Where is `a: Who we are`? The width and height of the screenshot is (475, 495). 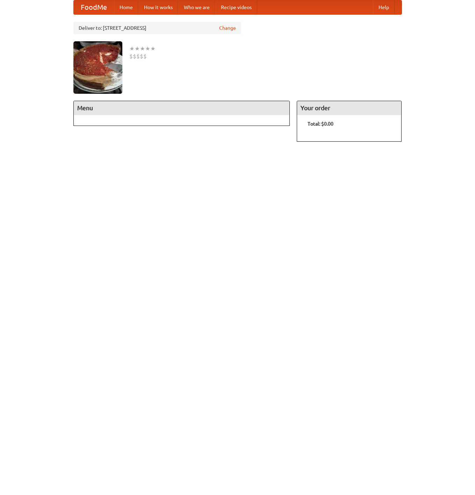 a: Who we are is located at coordinates (197, 7).